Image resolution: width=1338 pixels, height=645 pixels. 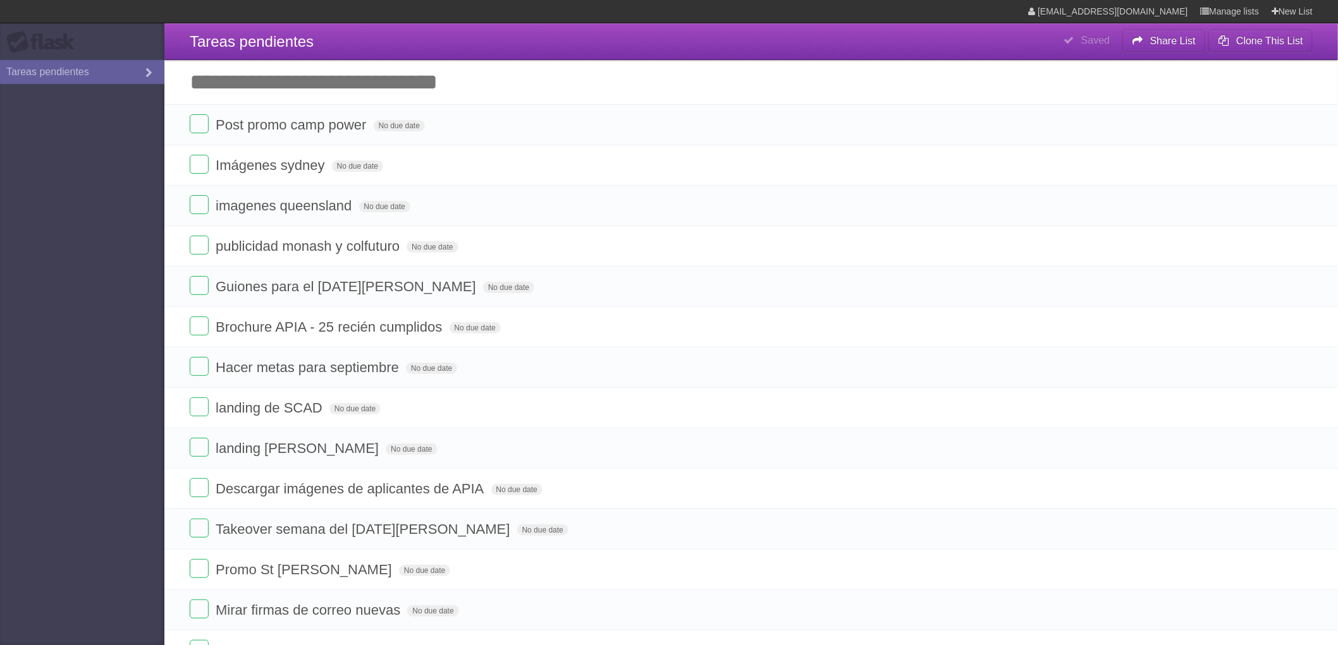 I want to click on button: Share List, so click(x=1164, y=41).